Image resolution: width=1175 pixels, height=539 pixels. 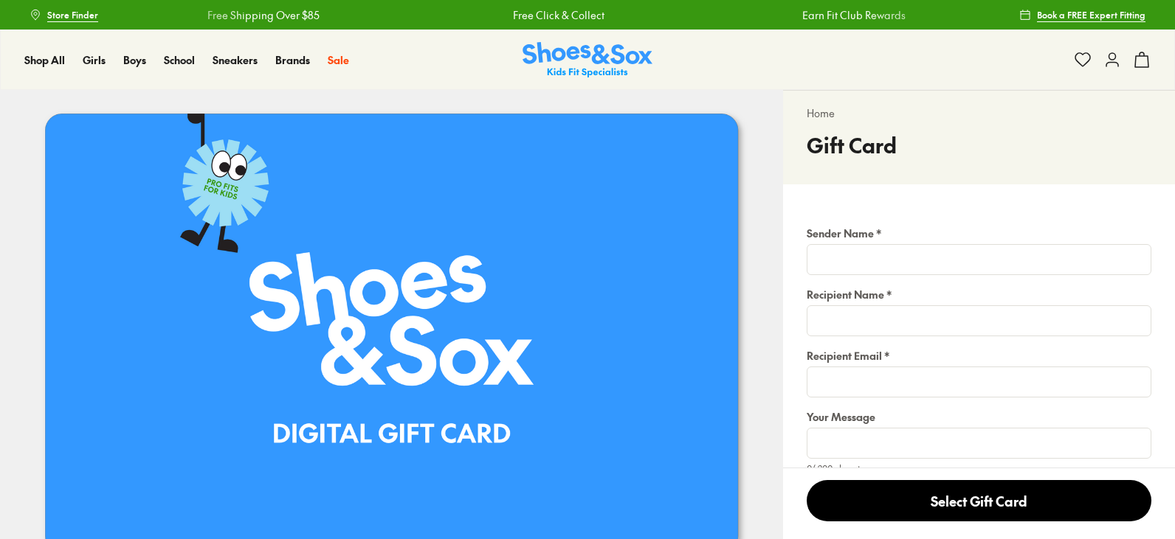 What do you see at coordinates (292, 60) in the screenshot?
I see `a: Brands` at bounding box center [292, 60].